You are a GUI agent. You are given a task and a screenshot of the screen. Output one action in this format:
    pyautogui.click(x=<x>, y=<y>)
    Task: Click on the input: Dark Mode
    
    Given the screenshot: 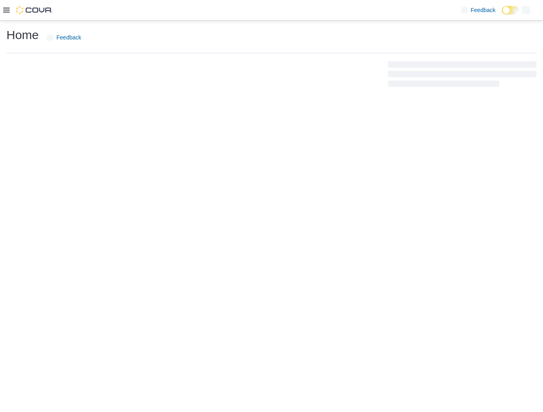 What is the action you would take?
    pyautogui.click(x=510, y=10)
    